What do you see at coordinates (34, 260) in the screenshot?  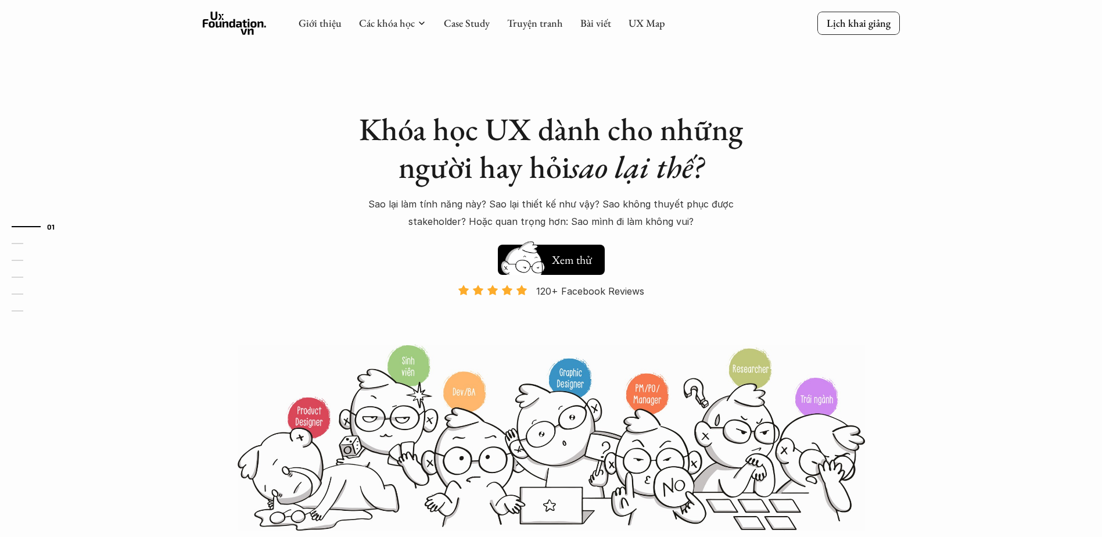 I see `strong: 03` at bounding box center [34, 260].